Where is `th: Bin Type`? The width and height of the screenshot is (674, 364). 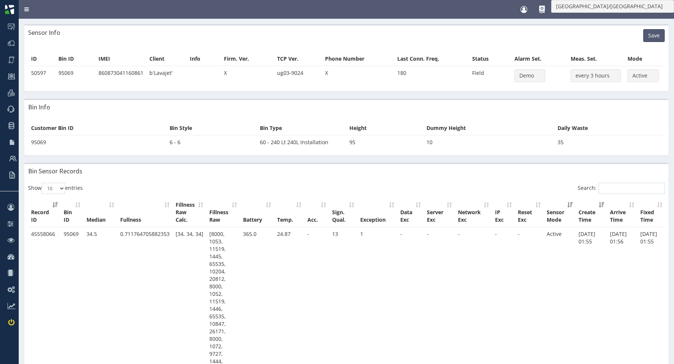 th: Bin Type is located at coordinates (302, 128).